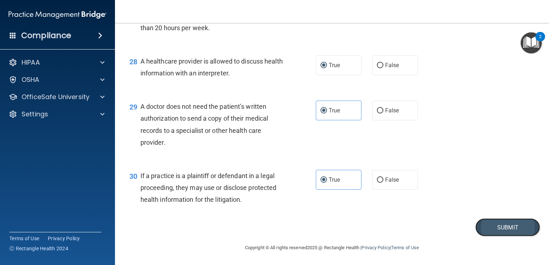  I want to click on div: 2, so click(540, 41).